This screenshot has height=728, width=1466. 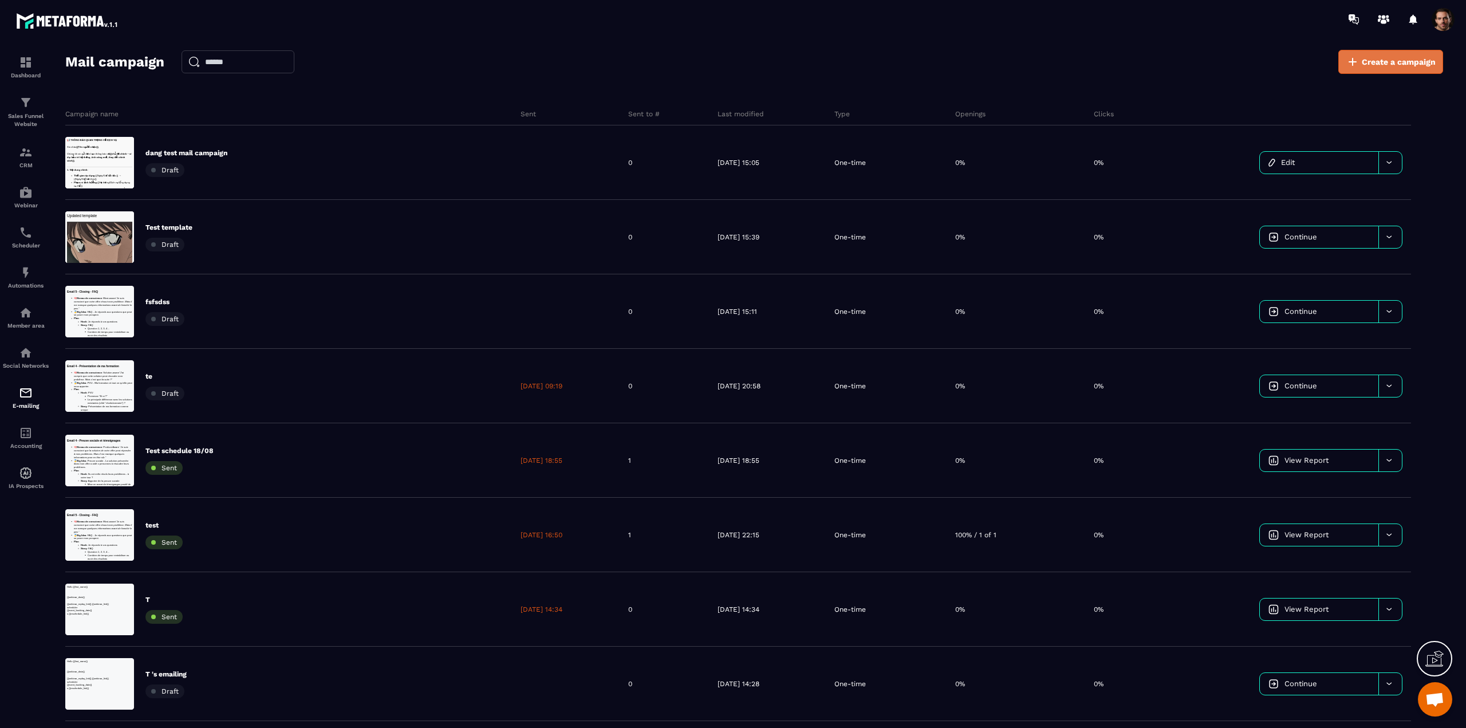 What do you see at coordinates (126, 58) in the screenshot?
I see `li: 🧠 : Most-aware` at bounding box center [126, 58].